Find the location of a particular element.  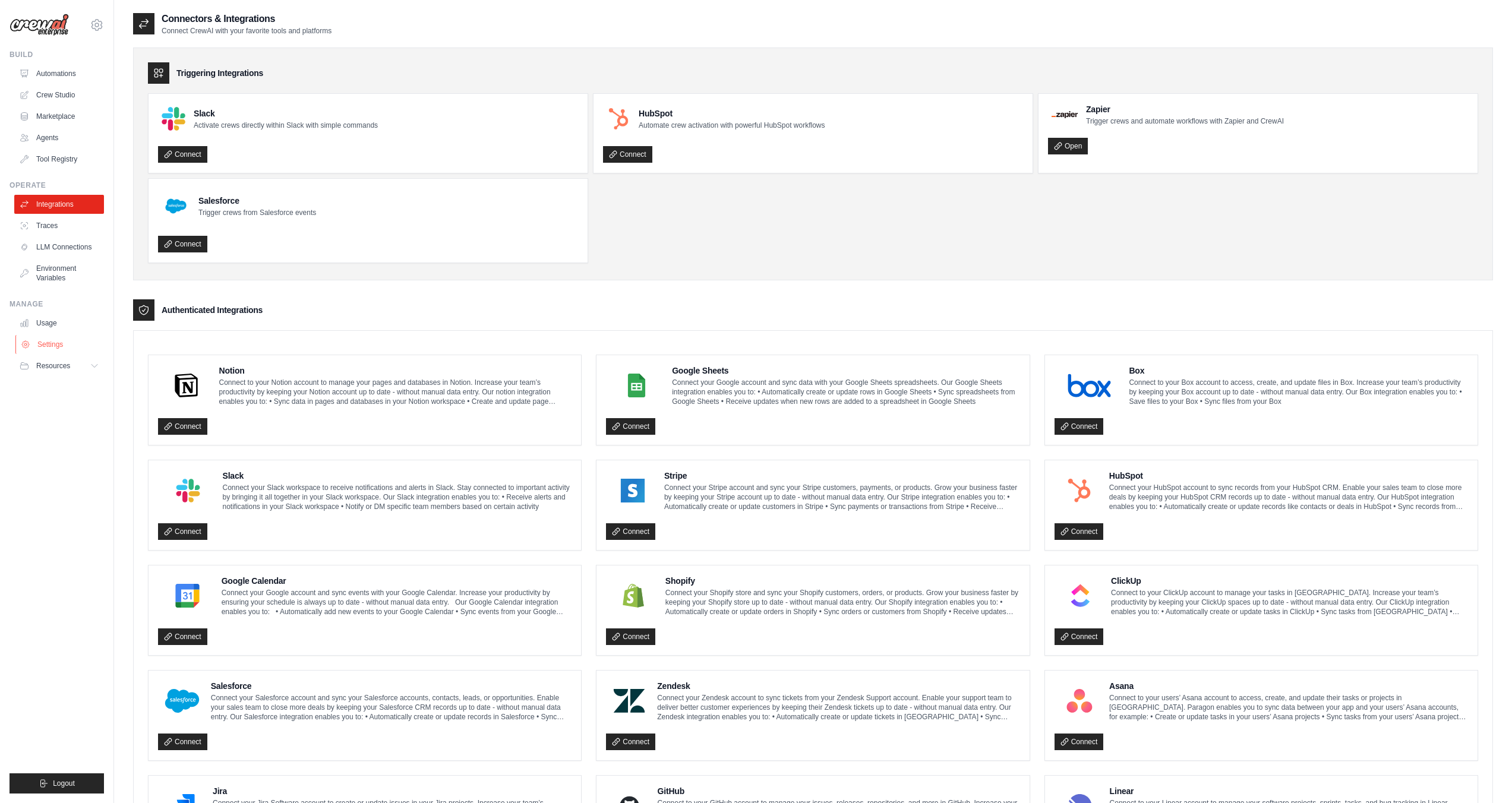

p: Connect CrewAI with your favorite tools and platforms is located at coordinates (246, 31).